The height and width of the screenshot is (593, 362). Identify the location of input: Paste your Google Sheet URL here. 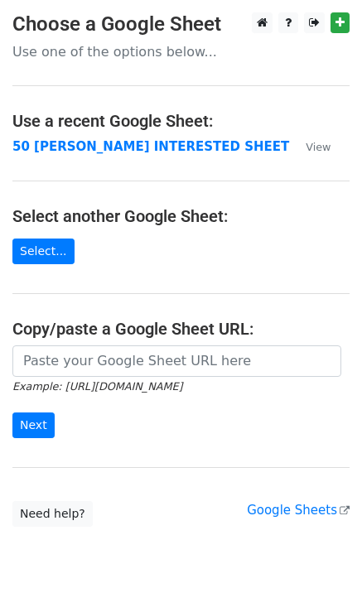
(176, 361).